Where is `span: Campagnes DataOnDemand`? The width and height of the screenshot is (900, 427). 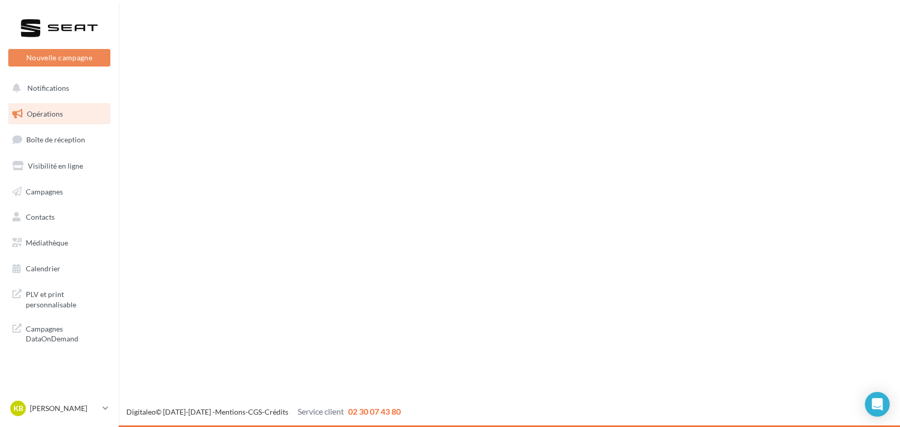 span: Campagnes DataOnDemand is located at coordinates (66, 333).